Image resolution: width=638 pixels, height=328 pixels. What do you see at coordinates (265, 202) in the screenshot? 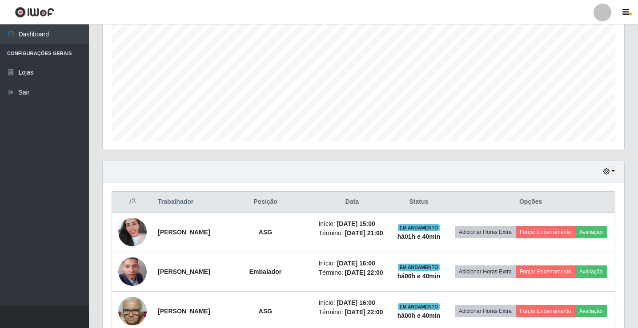
I see `th: Posição` at bounding box center [265, 202].